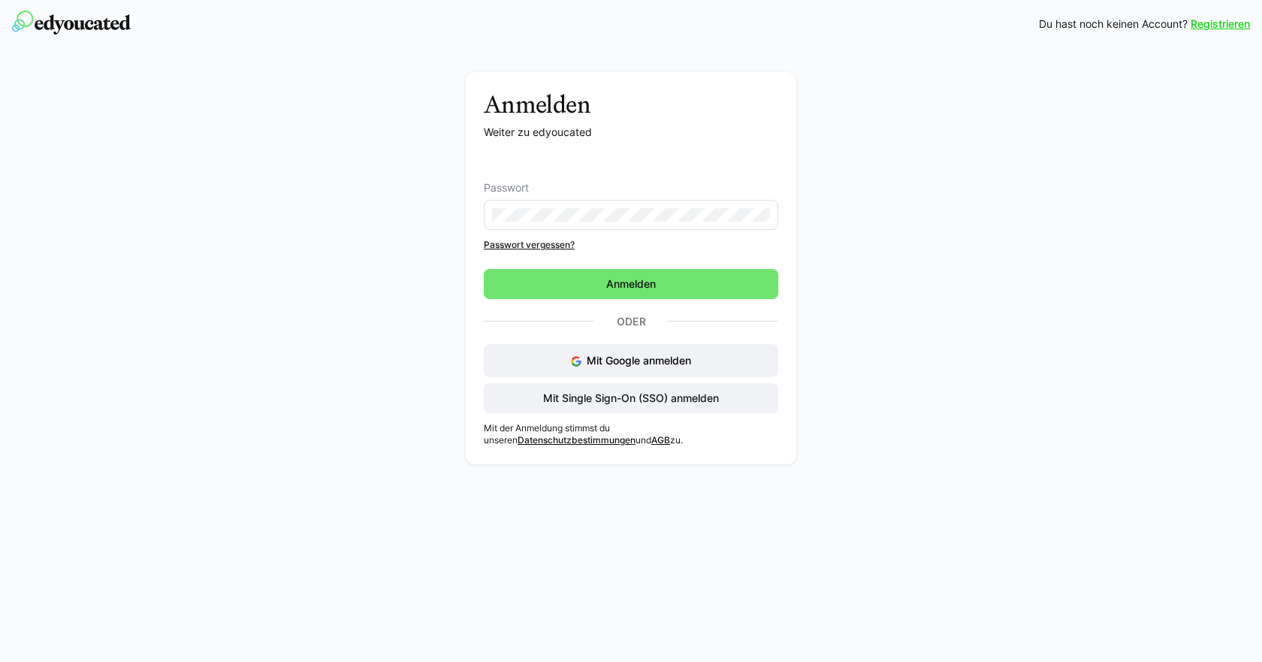  What do you see at coordinates (661, 440) in the screenshot?
I see `a: AGB` at bounding box center [661, 440].